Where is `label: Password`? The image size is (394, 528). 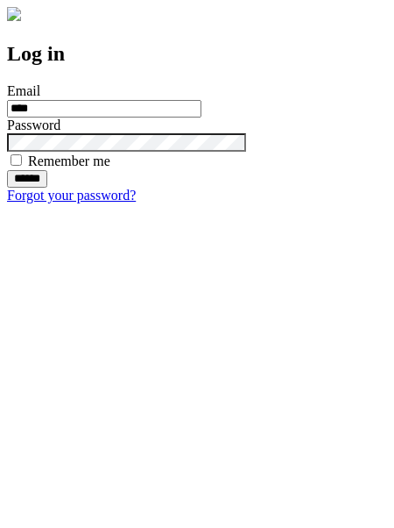 label: Password is located at coordinates (33, 124).